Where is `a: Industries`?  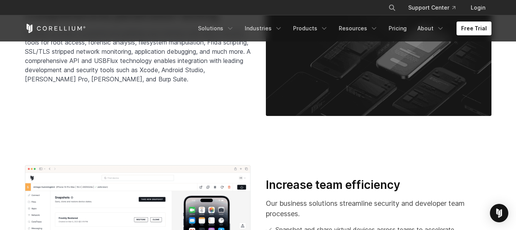 a: Industries is located at coordinates (263, 28).